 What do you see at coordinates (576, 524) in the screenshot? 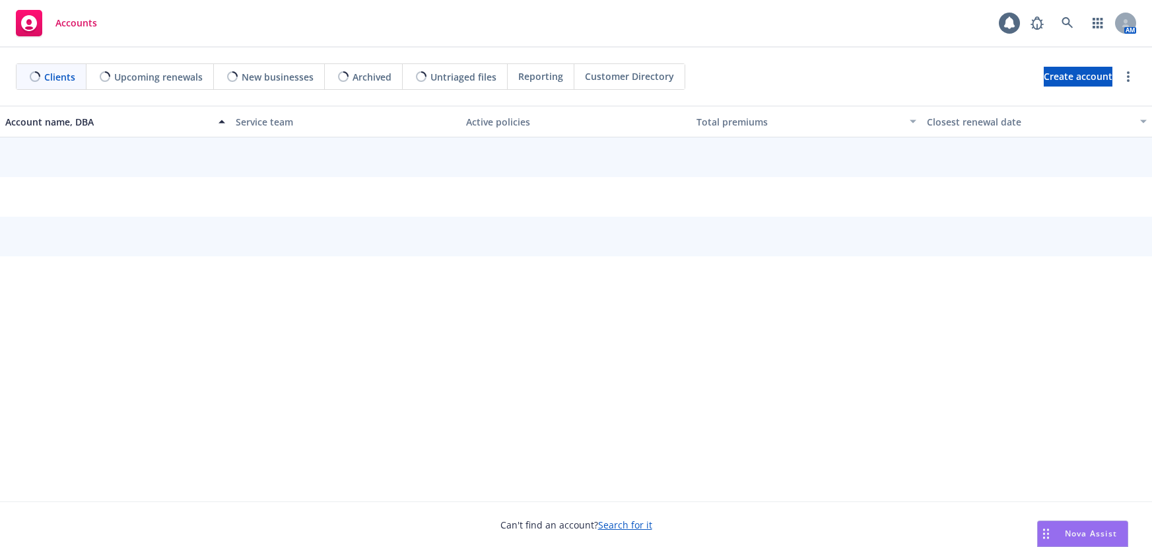
I see `span: Can't find an account?` at bounding box center [576, 524].